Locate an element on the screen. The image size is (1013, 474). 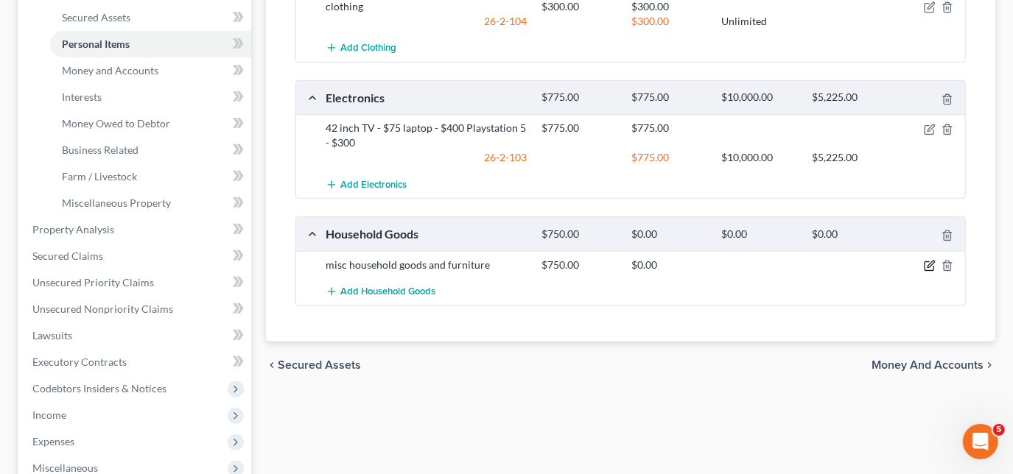
a: Personal Items is located at coordinates (150, 44).